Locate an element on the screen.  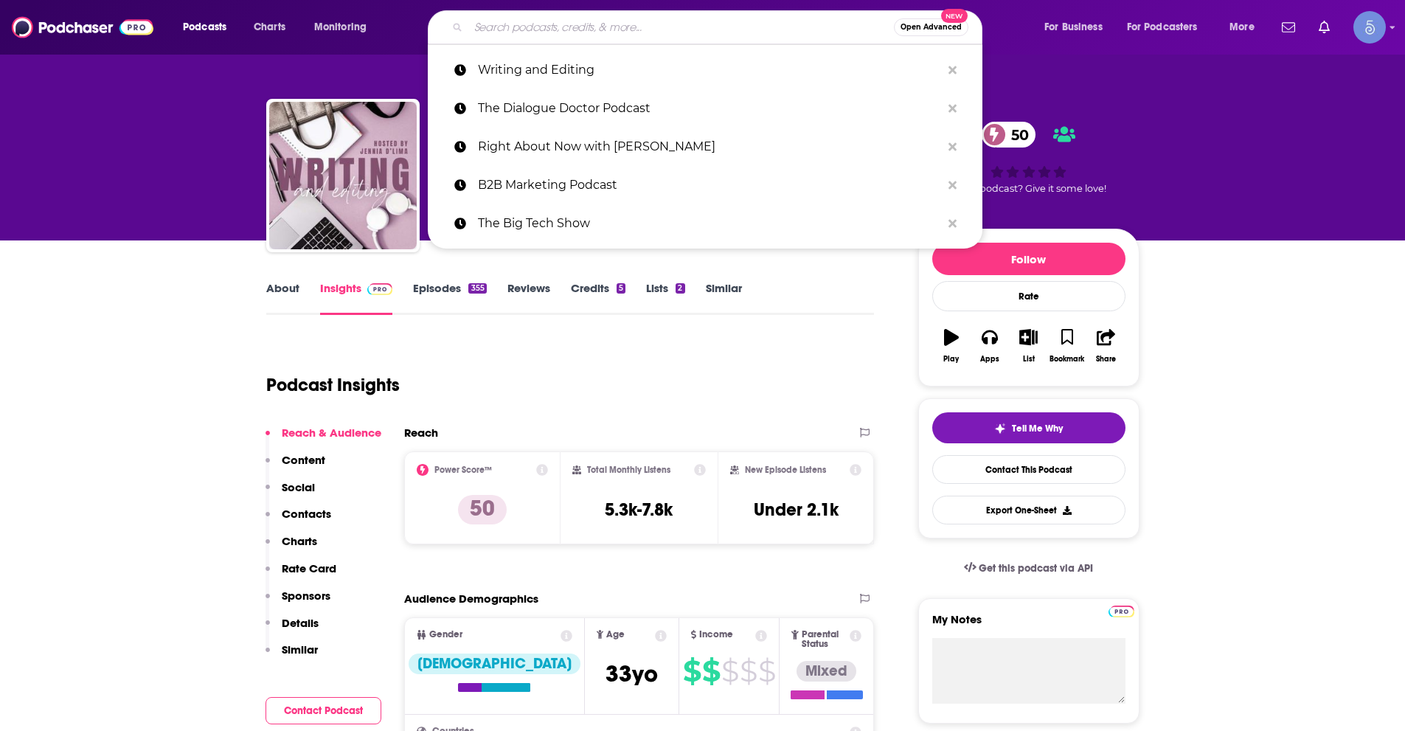
h2: Reach is located at coordinates (421, 432).